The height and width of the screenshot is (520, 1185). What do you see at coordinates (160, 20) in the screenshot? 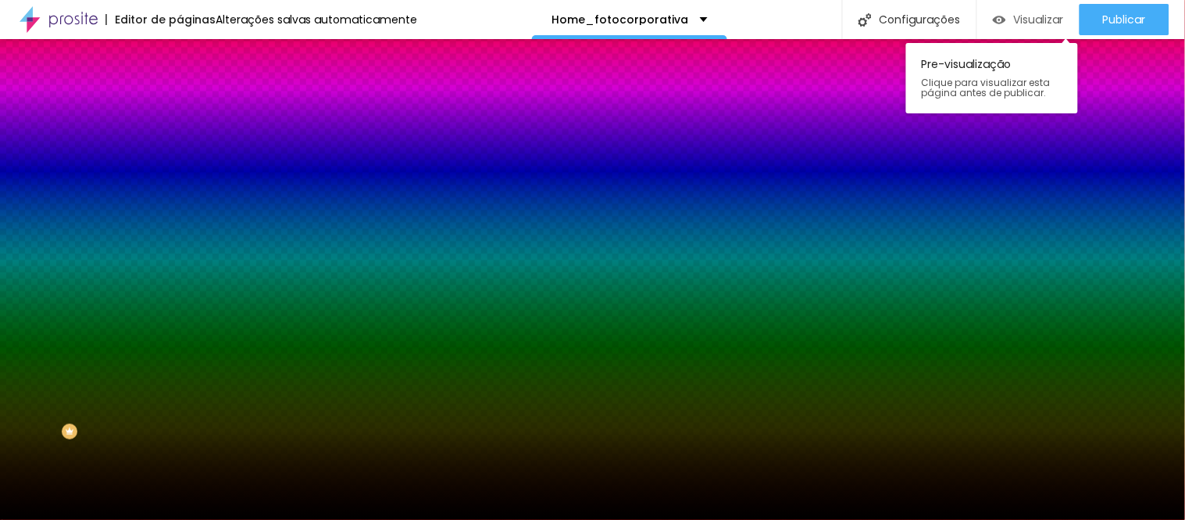
I see `div: Editor de páginas` at bounding box center [160, 20].